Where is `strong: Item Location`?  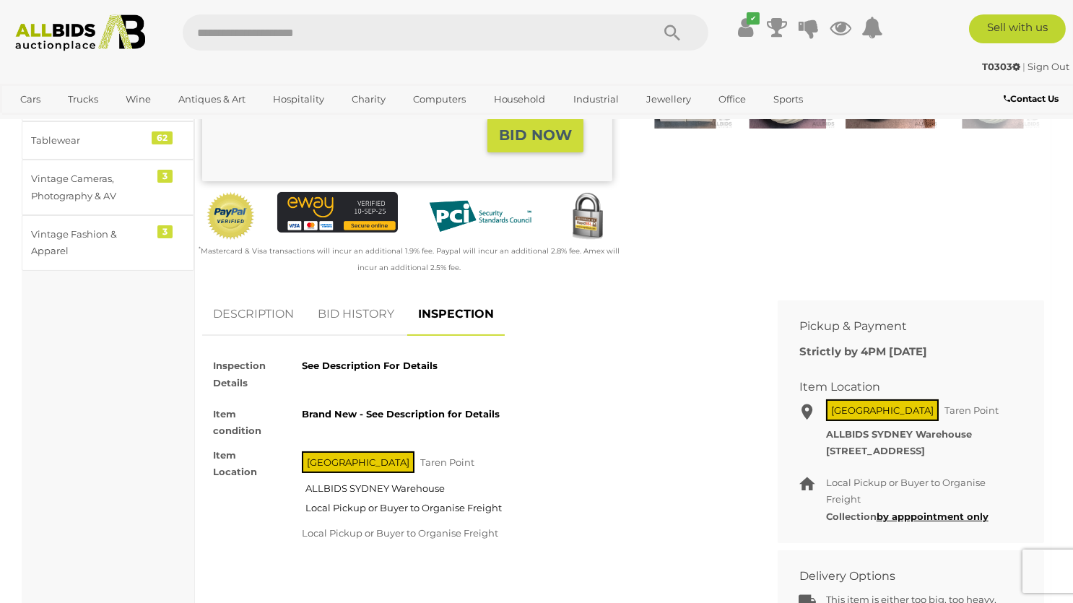 strong: Item Location is located at coordinates (235, 463).